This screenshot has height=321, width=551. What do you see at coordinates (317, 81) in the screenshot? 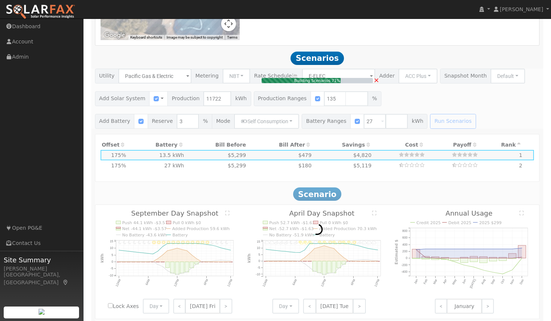
I see `div: Building Scenarios 71%` at bounding box center [317, 81].